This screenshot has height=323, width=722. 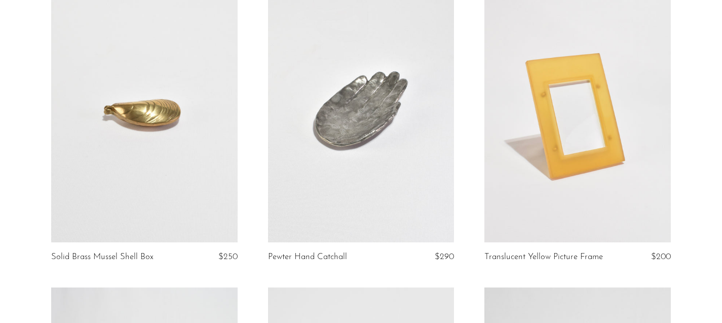 I want to click on span: $290, so click(x=444, y=256).